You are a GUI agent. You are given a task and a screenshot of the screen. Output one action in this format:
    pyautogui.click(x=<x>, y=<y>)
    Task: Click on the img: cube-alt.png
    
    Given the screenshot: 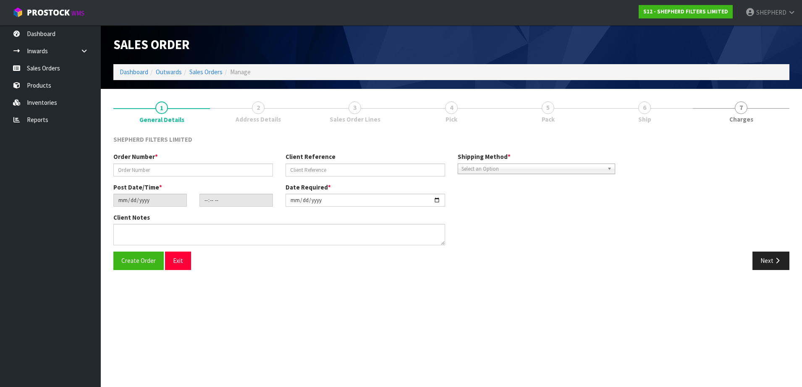 What is the action you would take?
    pyautogui.click(x=18, y=12)
    